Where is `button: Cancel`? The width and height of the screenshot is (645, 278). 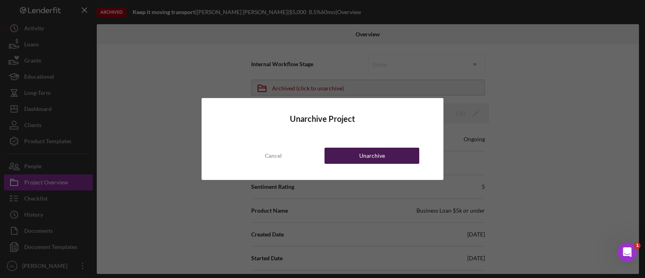 button: Cancel is located at coordinates (273, 156).